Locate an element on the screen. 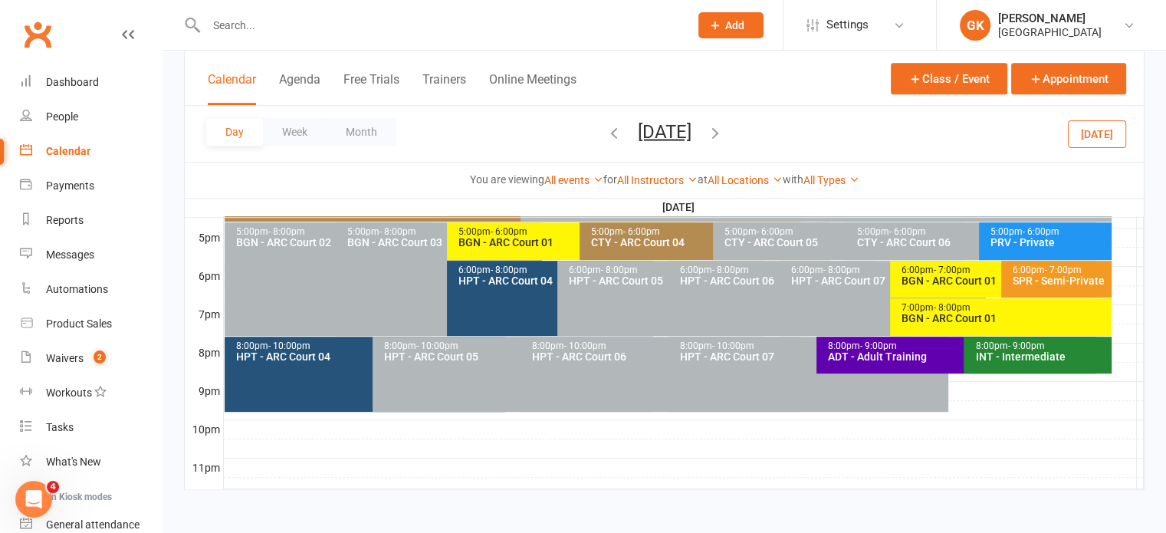 This screenshot has height=533, width=1166. a: Workouts is located at coordinates (90, 392).